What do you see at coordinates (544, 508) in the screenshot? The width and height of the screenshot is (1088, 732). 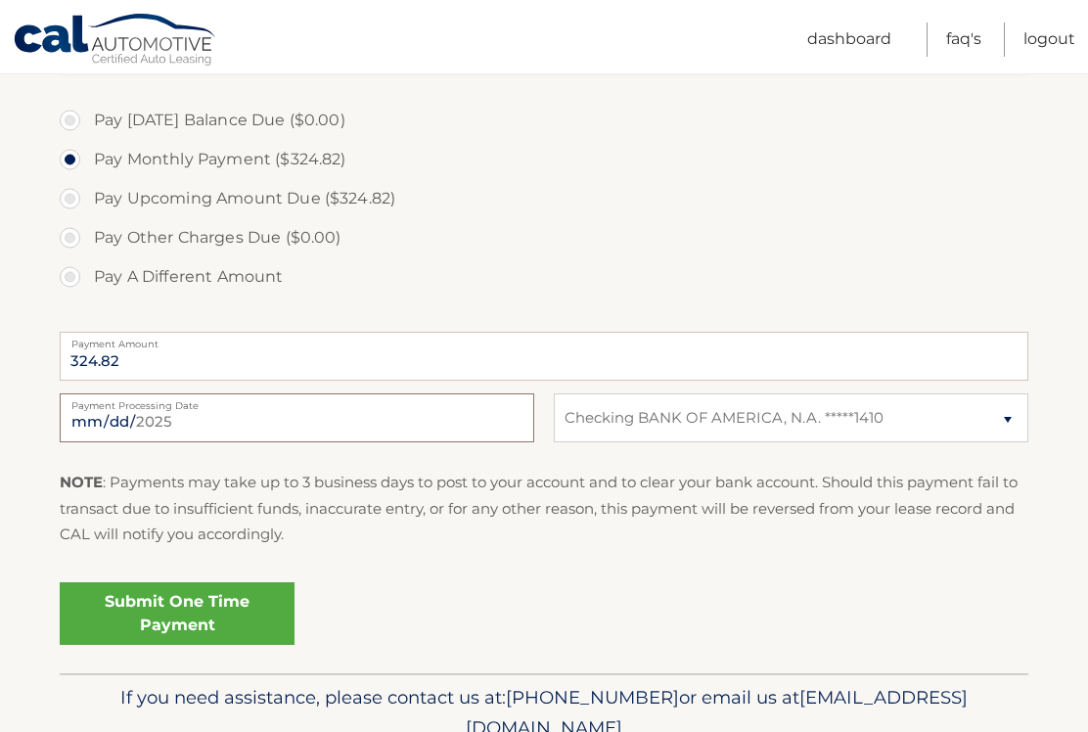 I see `p: : Payments may take up to 3 business days to post to your account and to clear your bank account....` at bounding box center [544, 508].